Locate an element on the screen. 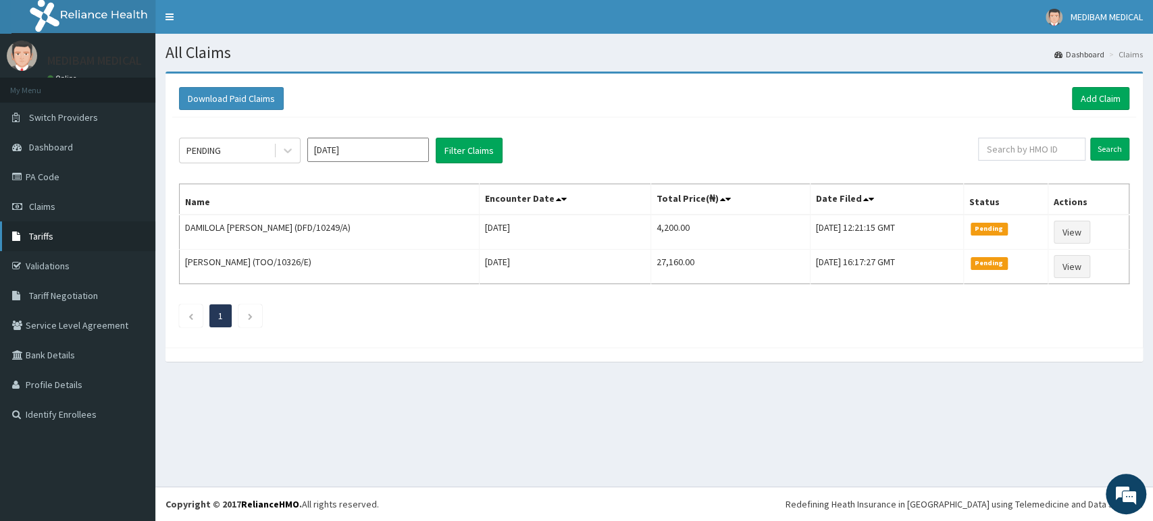  a: Previous page is located at coordinates (190, 316).